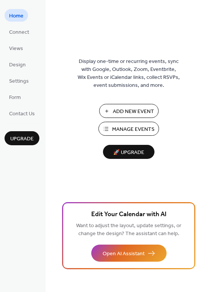  I want to click on span: Form, so click(15, 98).